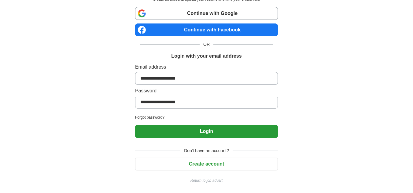  I want to click on a: Forgot password?, so click(206, 118).